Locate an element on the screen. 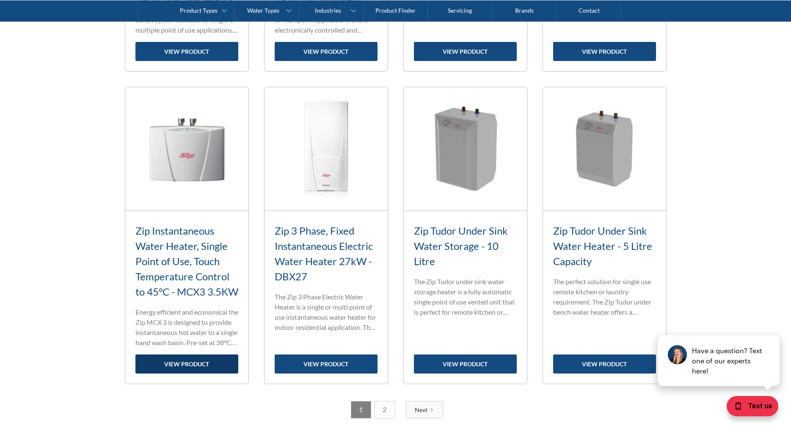 The height and width of the screenshot is (429, 791). p: The perfect solution for single use remote kitchen or laundry requirement. The Zip Tudor under be... is located at coordinates (605, 297).